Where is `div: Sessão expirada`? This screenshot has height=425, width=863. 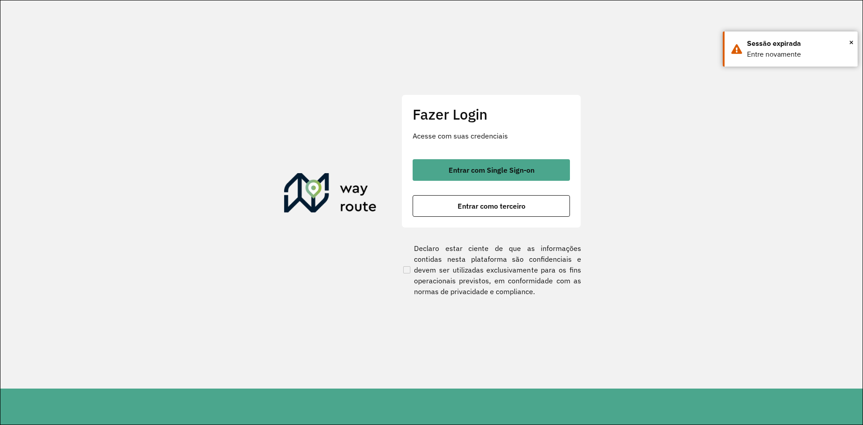
div: Sessão expirada is located at coordinates (799, 44).